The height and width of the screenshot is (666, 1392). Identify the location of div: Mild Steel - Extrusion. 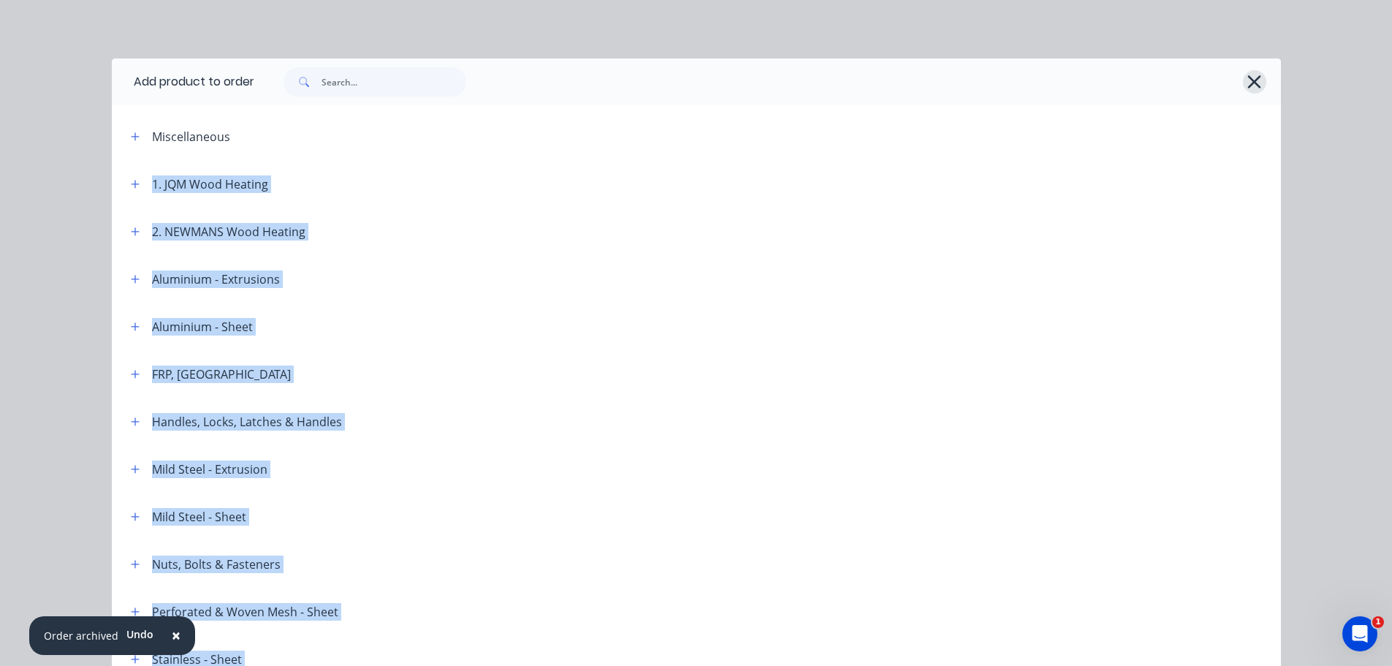
(210, 469).